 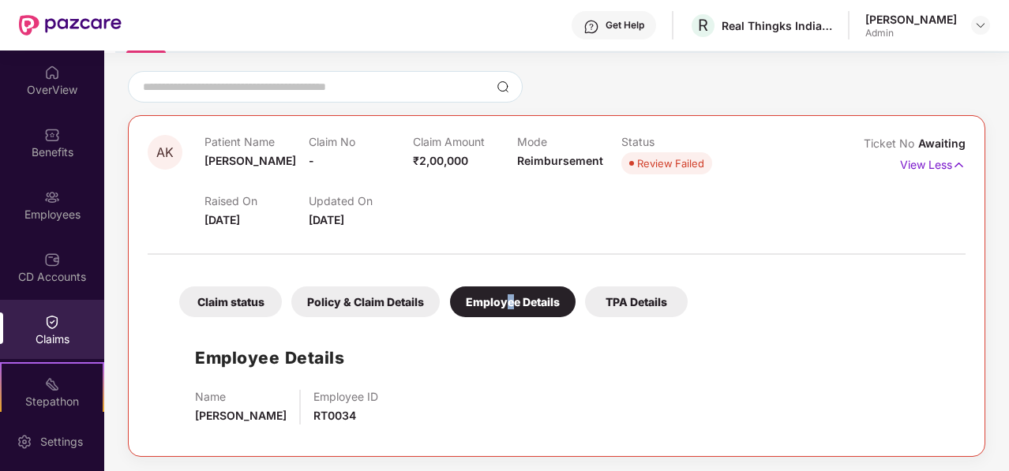 I want to click on div: Settings, so click(x=62, y=442).